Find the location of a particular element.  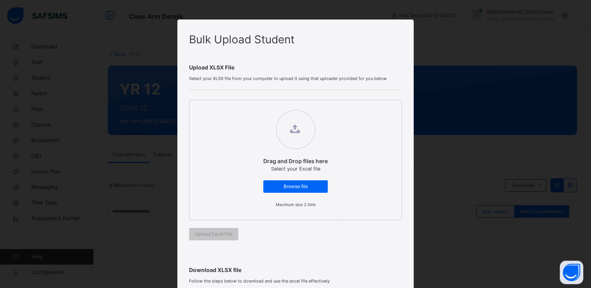

small: Maximum size 2.5mb is located at coordinates (295, 205).